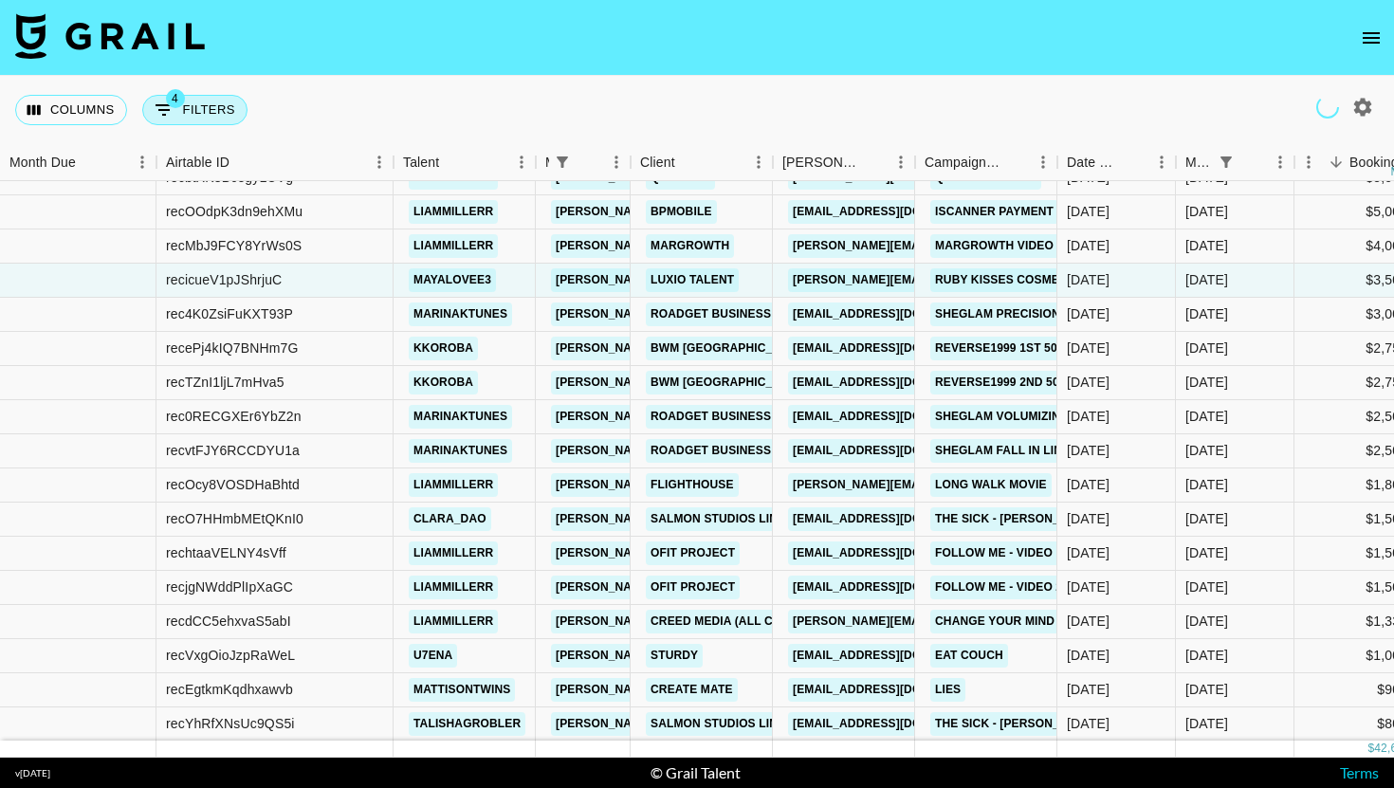 The width and height of the screenshot is (1394, 788). What do you see at coordinates (691, 689) in the screenshot?
I see `a: Create Mate` at bounding box center [691, 689].